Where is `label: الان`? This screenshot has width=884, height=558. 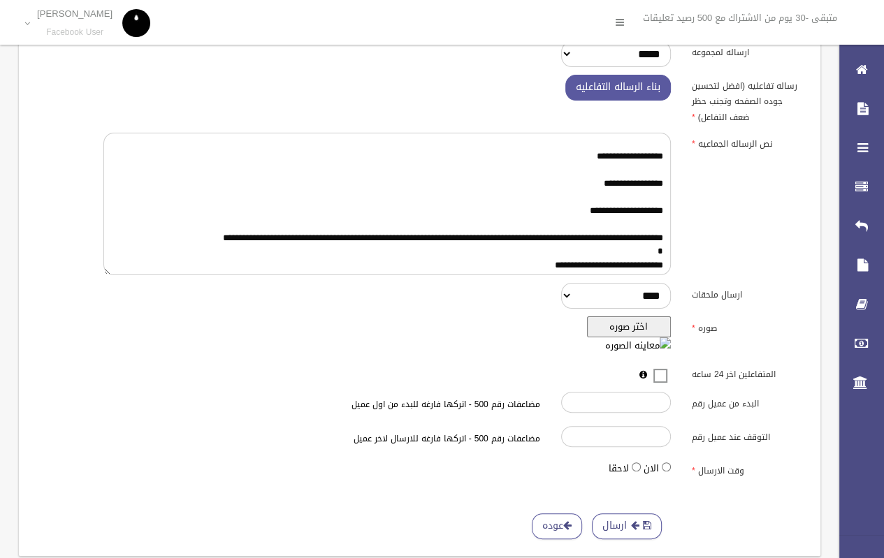 label: الان is located at coordinates (651, 469).